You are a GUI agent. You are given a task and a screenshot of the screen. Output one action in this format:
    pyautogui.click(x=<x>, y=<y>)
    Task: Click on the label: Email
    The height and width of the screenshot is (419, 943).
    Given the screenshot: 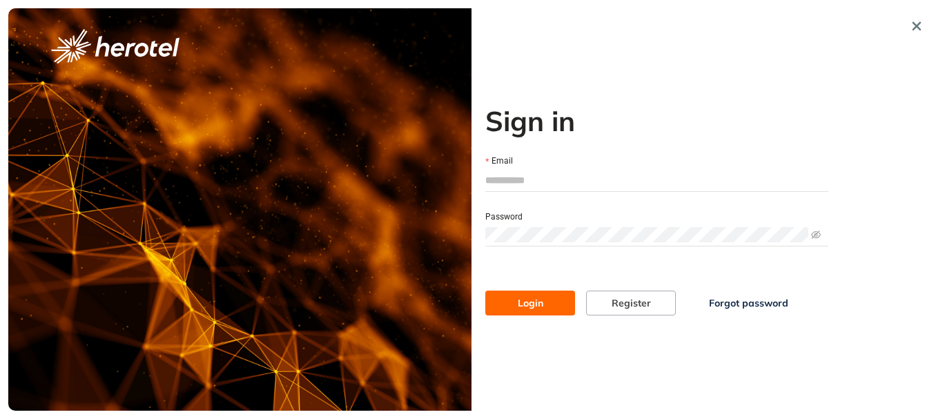 What is the action you would take?
    pyautogui.click(x=499, y=161)
    